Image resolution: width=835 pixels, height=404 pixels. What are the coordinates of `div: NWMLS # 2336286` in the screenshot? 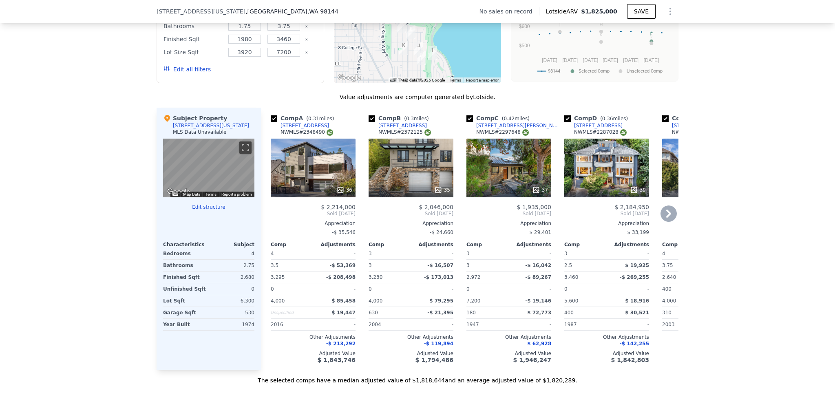 It's located at (698, 132).